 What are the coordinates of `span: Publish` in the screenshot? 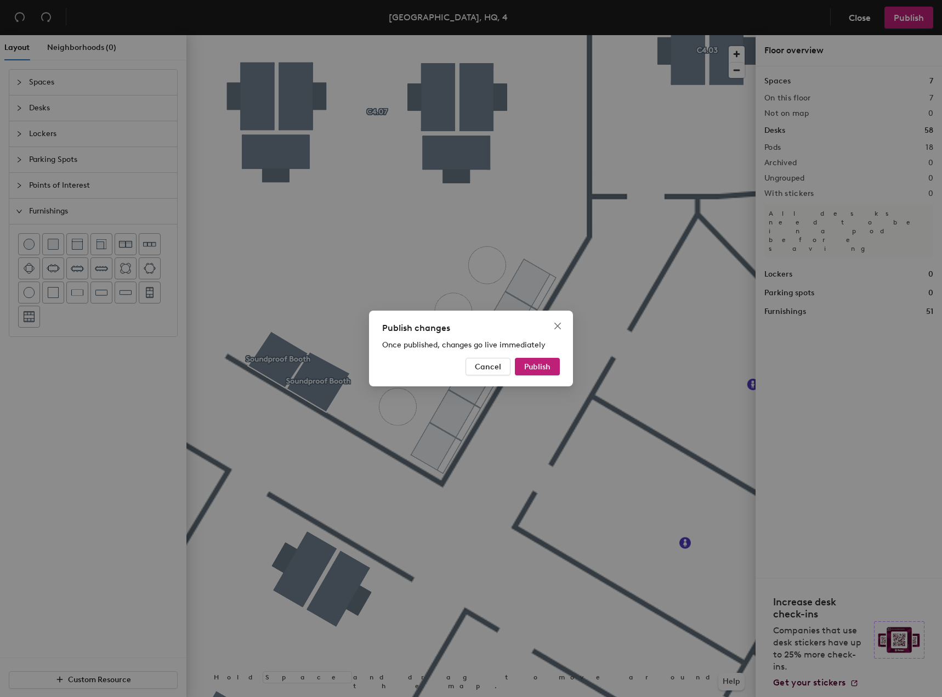 It's located at (538, 366).